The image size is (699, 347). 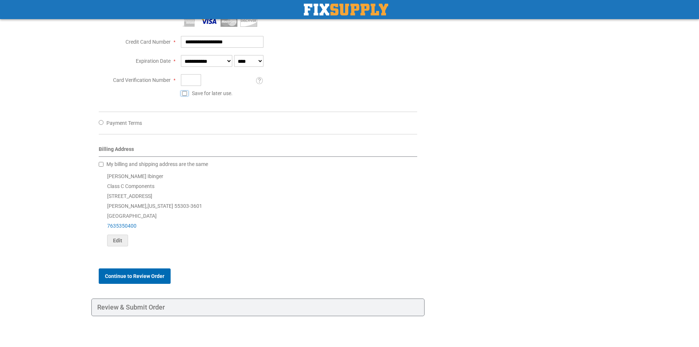 What do you see at coordinates (153, 61) in the screenshot?
I see `span: Expiration Date` at bounding box center [153, 61].